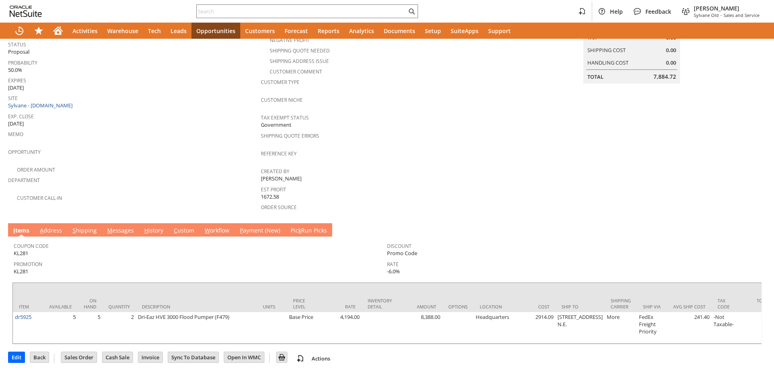 The image size is (774, 371). I want to click on svg: logo, so click(26, 11).